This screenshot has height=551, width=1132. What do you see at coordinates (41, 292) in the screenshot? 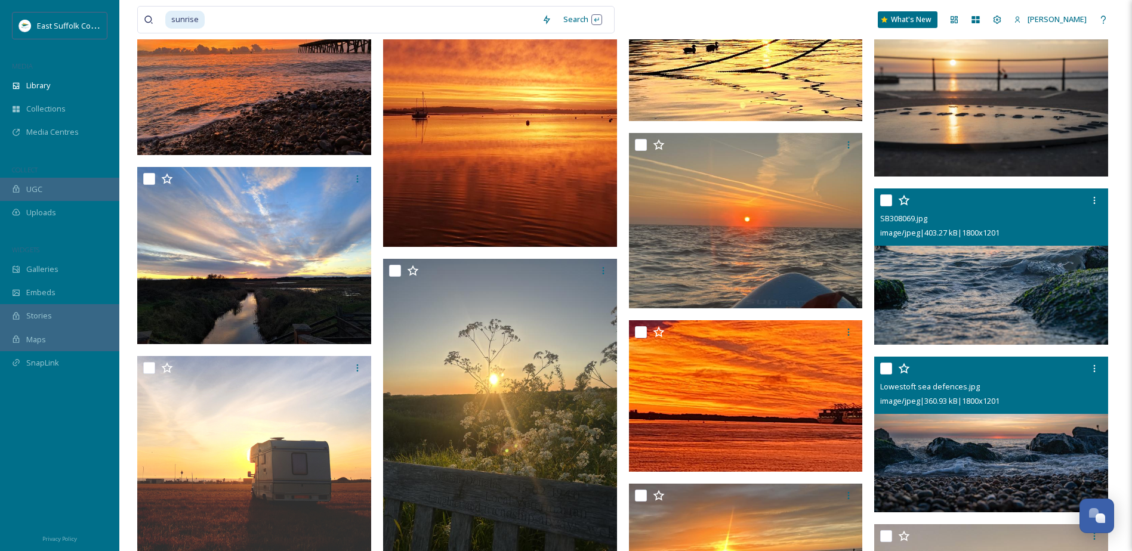
I see `span: Embeds` at bounding box center [41, 292].